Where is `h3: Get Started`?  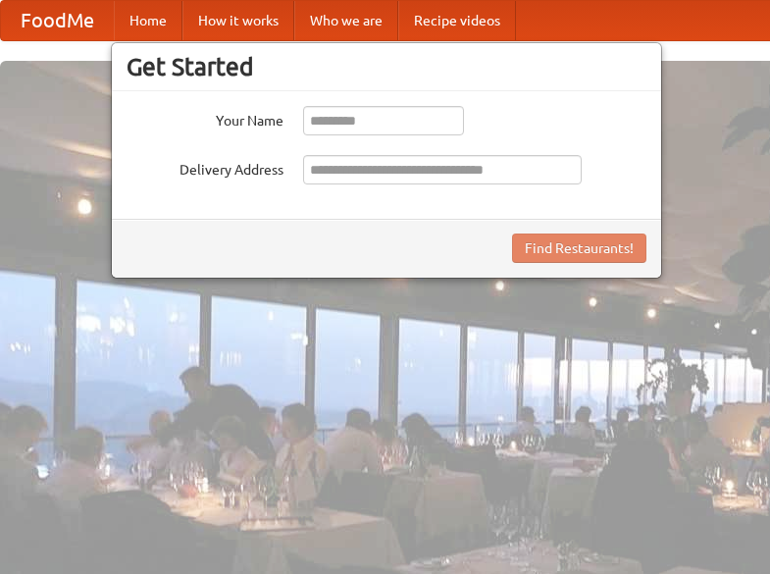
h3: Get Started is located at coordinates (387, 67).